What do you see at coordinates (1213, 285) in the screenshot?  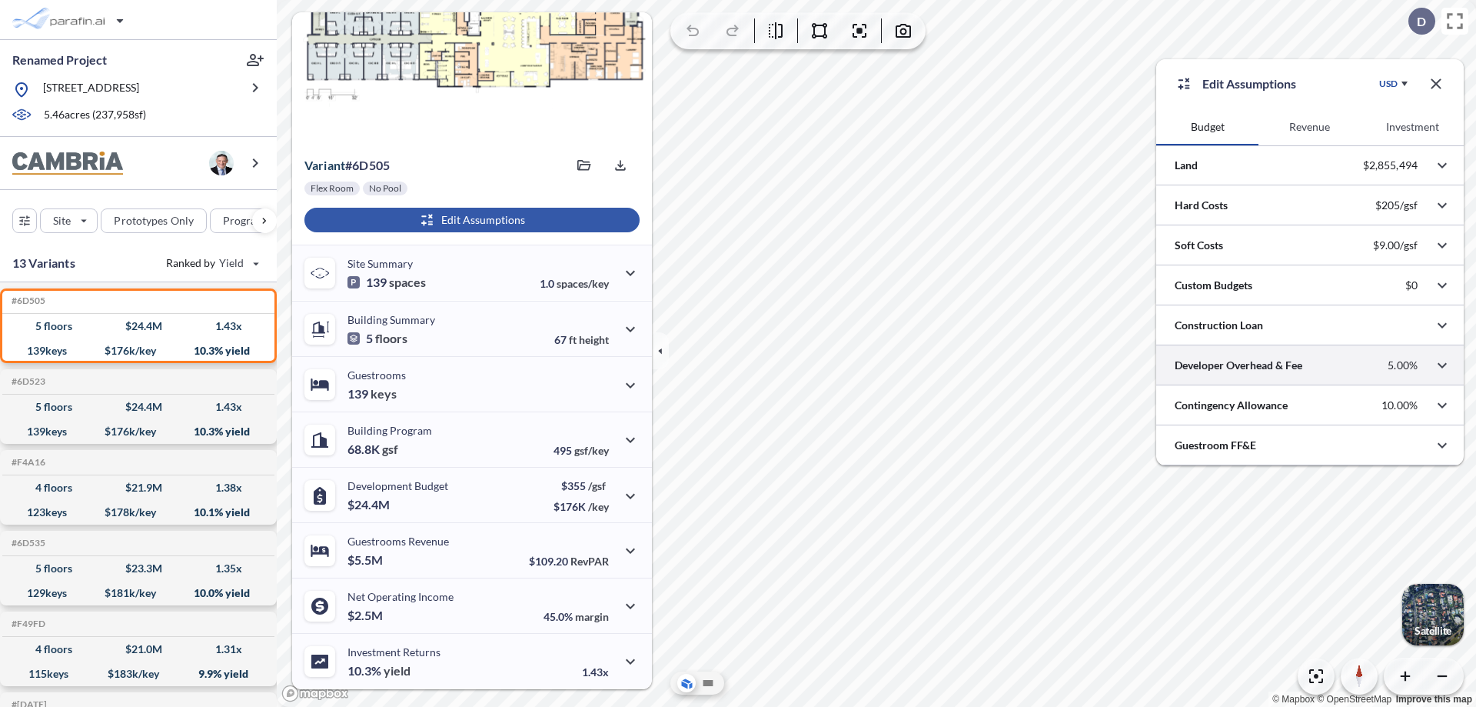 I see `p: Custom Budgets` at bounding box center [1213, 285].